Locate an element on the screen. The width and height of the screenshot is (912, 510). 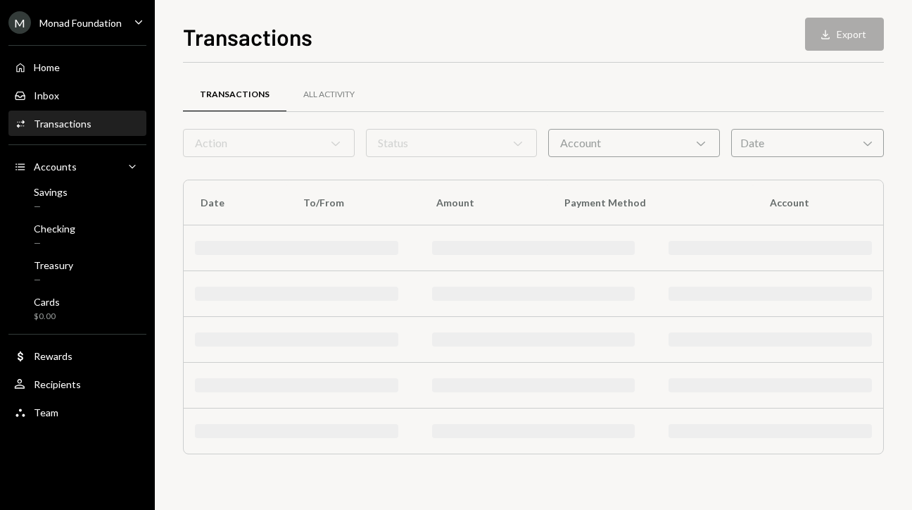
th: Account is located at coordinates (818, 203).